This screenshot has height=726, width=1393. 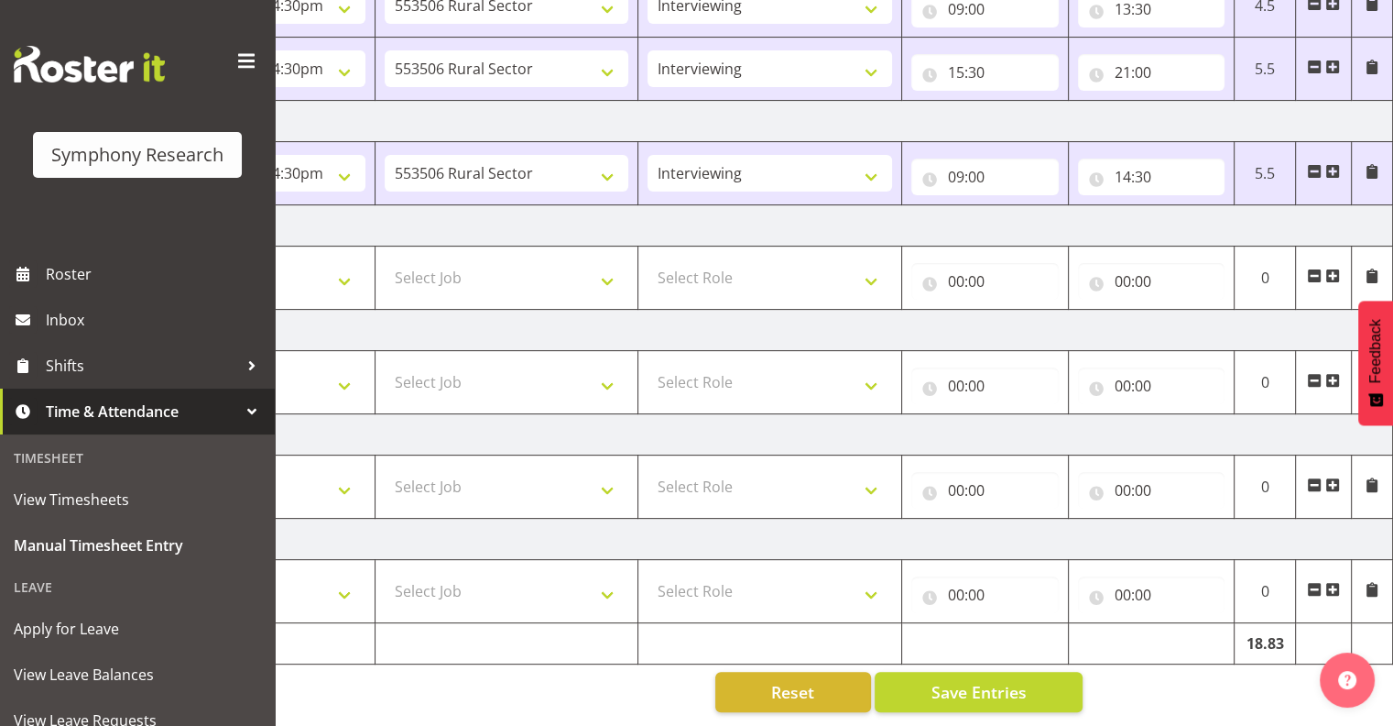 I want to click on button: Reset, so click(x=793, y=692).